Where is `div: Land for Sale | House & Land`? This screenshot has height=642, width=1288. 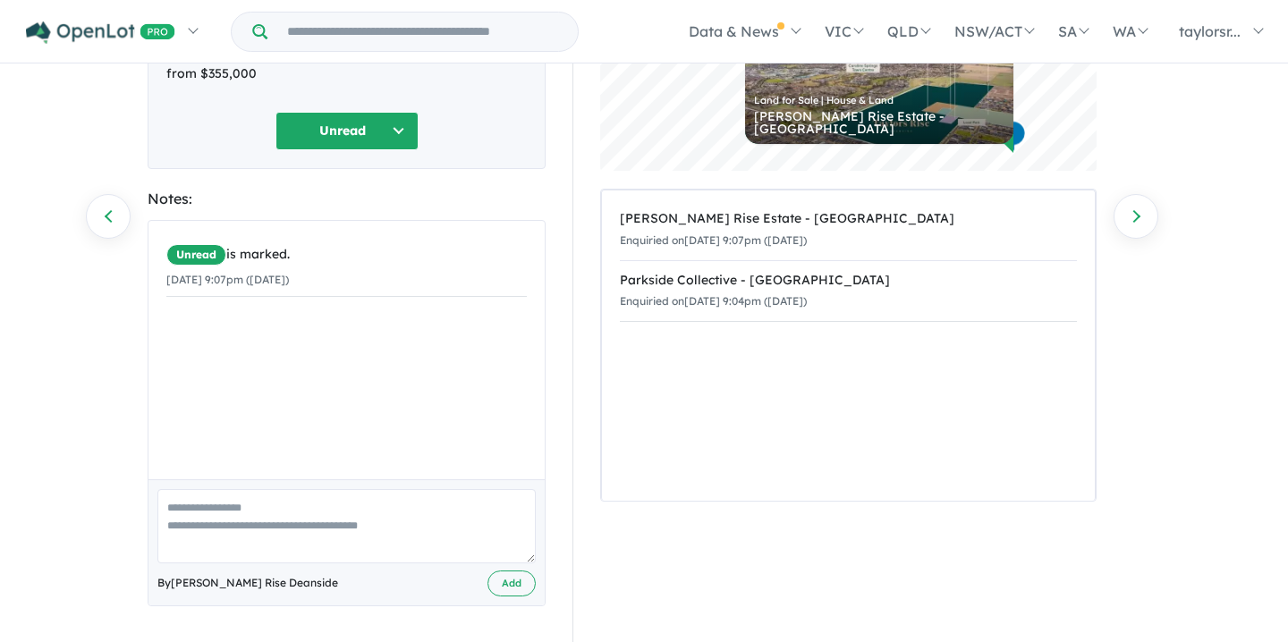
div: Land for Sale | House & Land is located at coordinates (879, 100).